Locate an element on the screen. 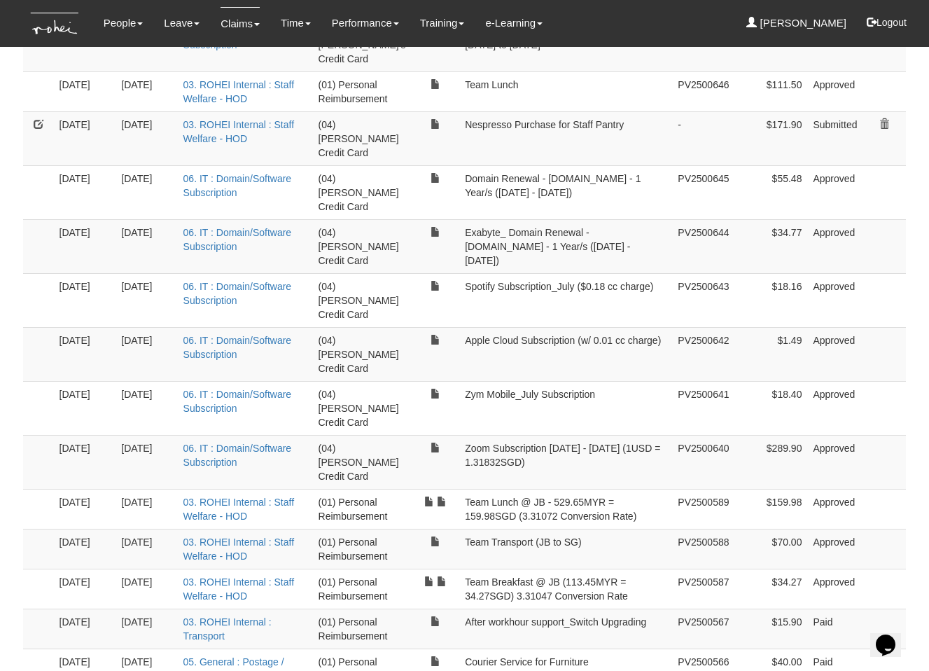 Image resolution: width=929 pixels, height=671 pixels. td: PV2500644 is located at coordinates (703, 246).